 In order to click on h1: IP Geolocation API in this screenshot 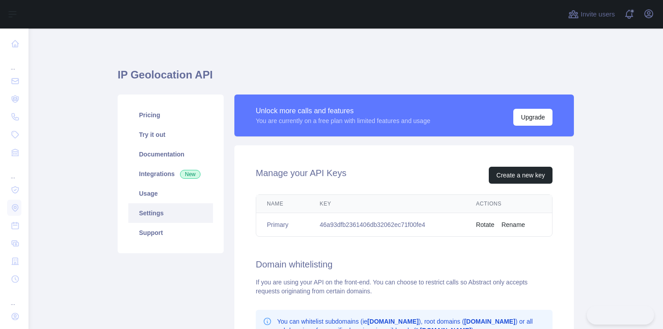, I will do `click(346, 78)`.